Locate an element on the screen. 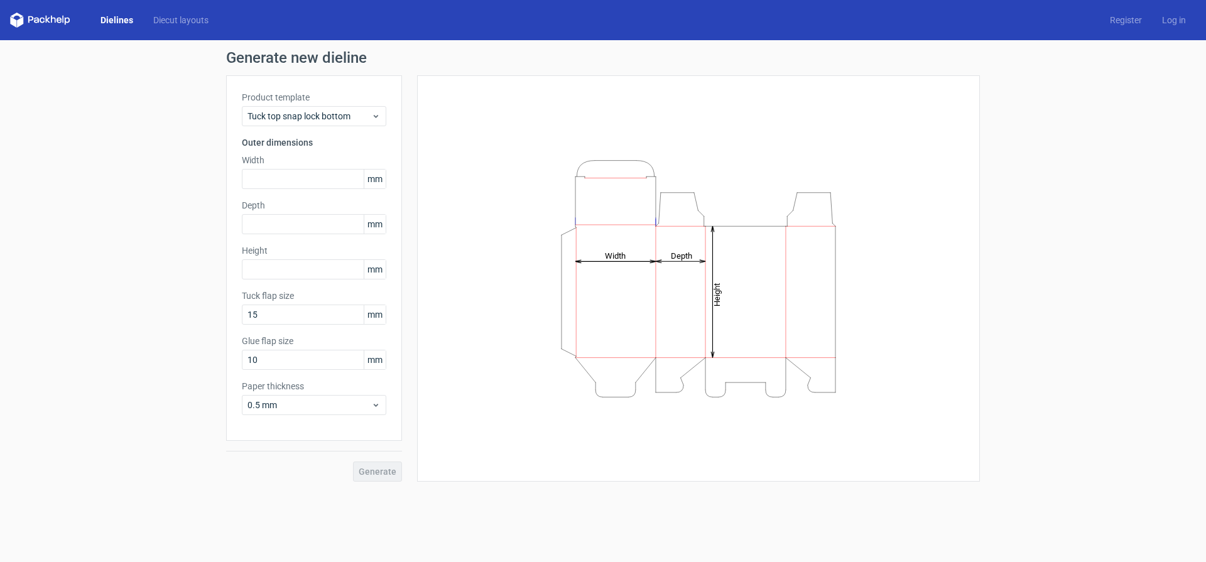  h1: Generate new dieline is located at coordinates (603, 58).